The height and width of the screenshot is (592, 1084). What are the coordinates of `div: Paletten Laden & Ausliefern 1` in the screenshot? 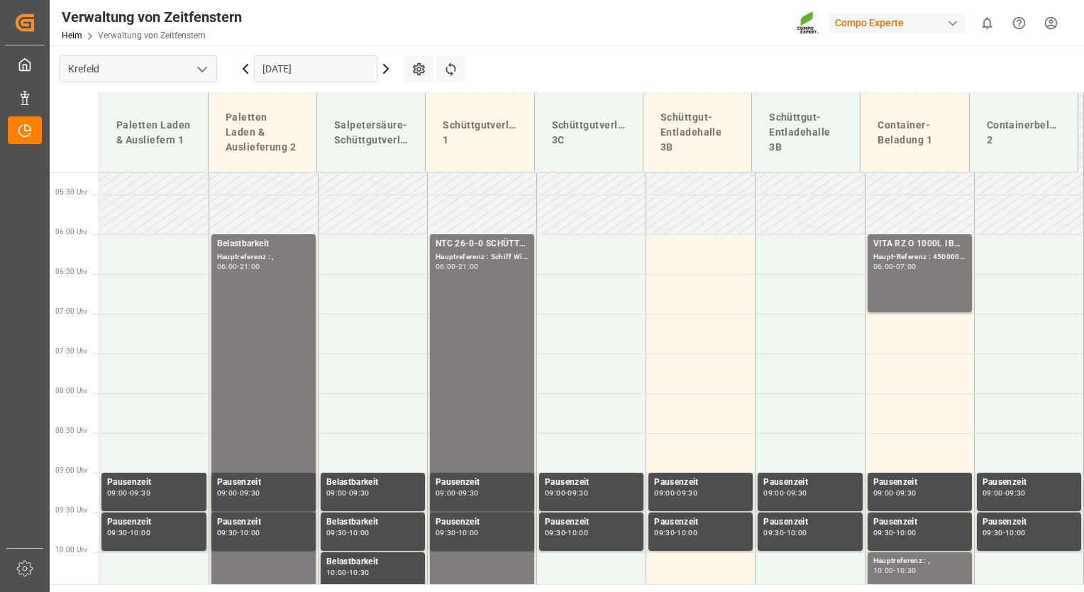 It's located at (153, 133).